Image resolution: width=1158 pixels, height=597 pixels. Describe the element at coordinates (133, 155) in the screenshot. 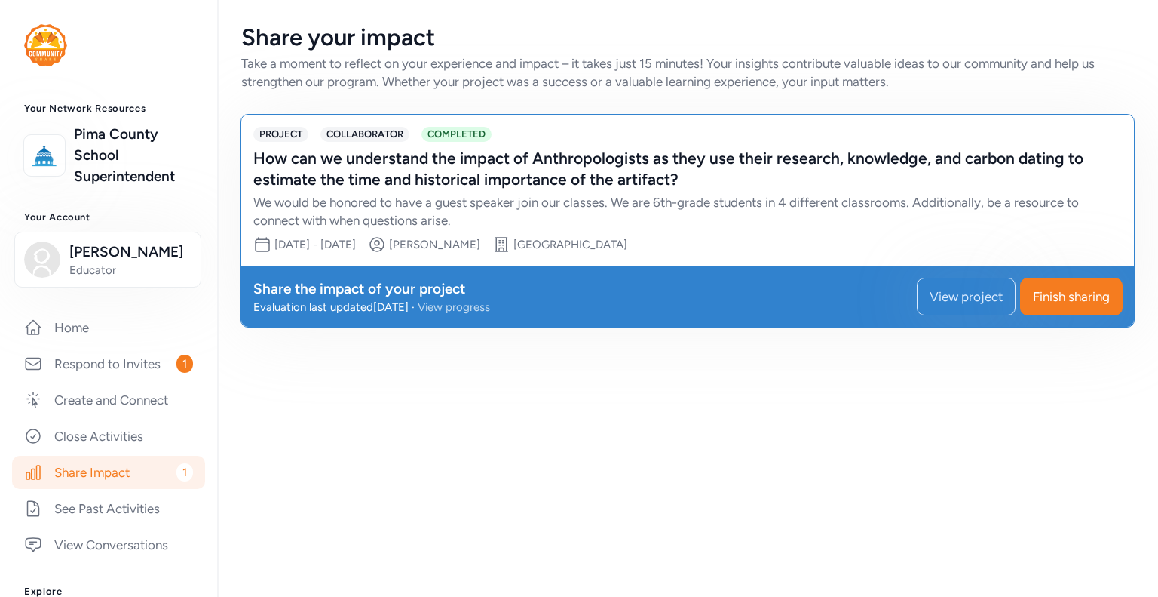

I see `a: Pima County School Superintendent` at that location.